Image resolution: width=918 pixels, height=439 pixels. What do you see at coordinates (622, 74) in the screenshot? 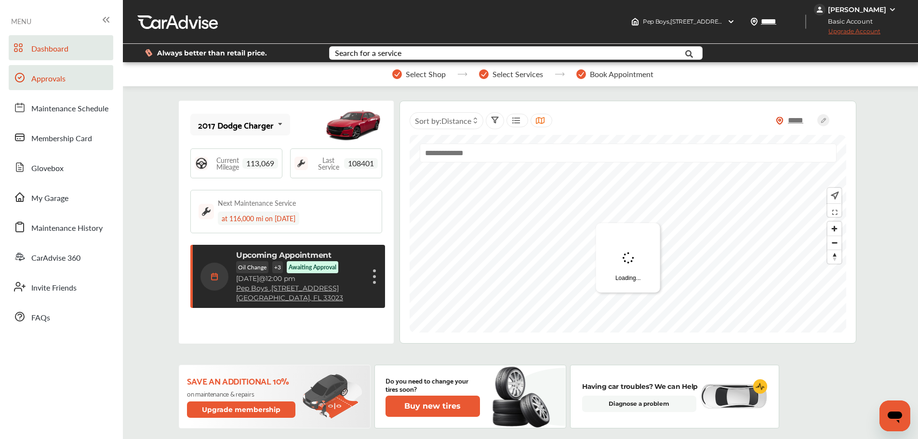
I see `span: Book Appointment` at bounding box center [622, 74].